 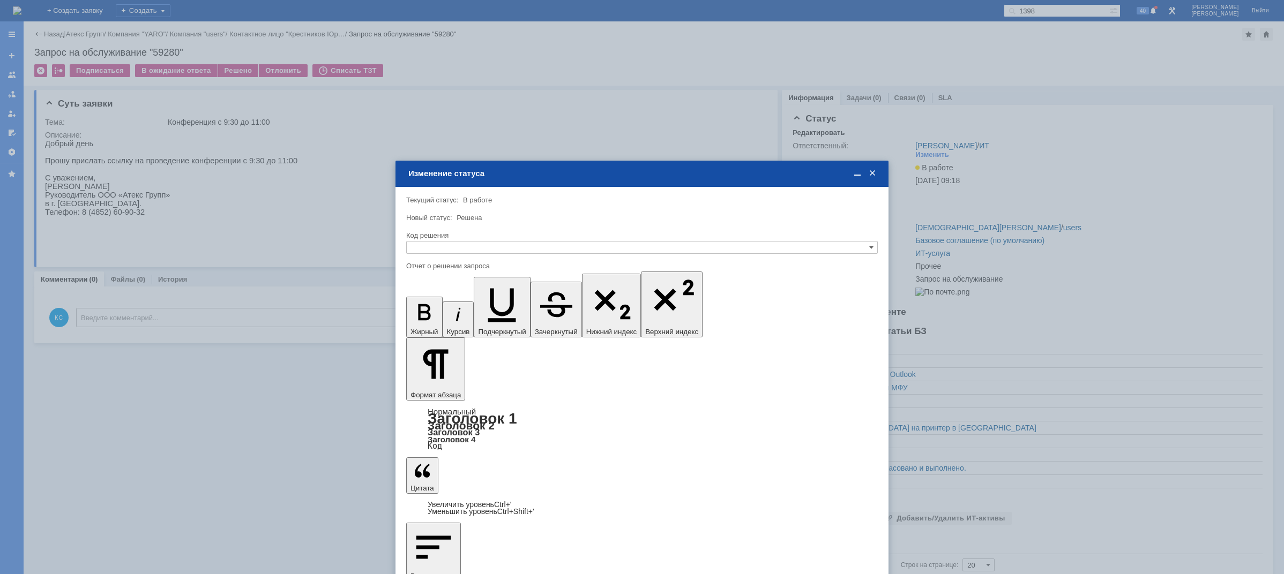 I want to click on div: Изменение статуса, so click(x=643, y=174).